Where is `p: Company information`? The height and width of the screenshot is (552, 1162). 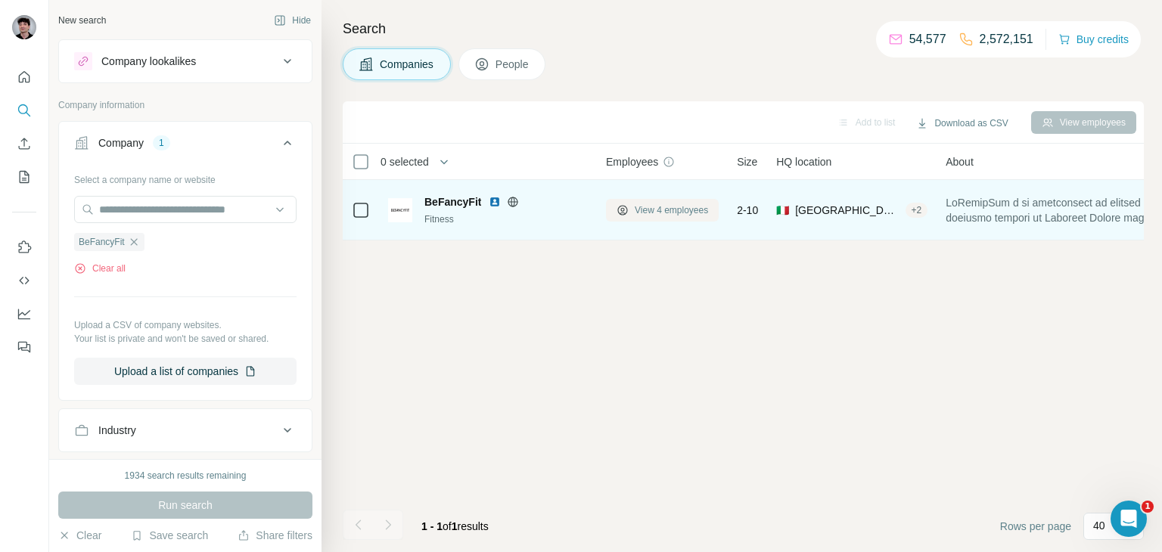
p: Company information is located at coordinates (185, 105).